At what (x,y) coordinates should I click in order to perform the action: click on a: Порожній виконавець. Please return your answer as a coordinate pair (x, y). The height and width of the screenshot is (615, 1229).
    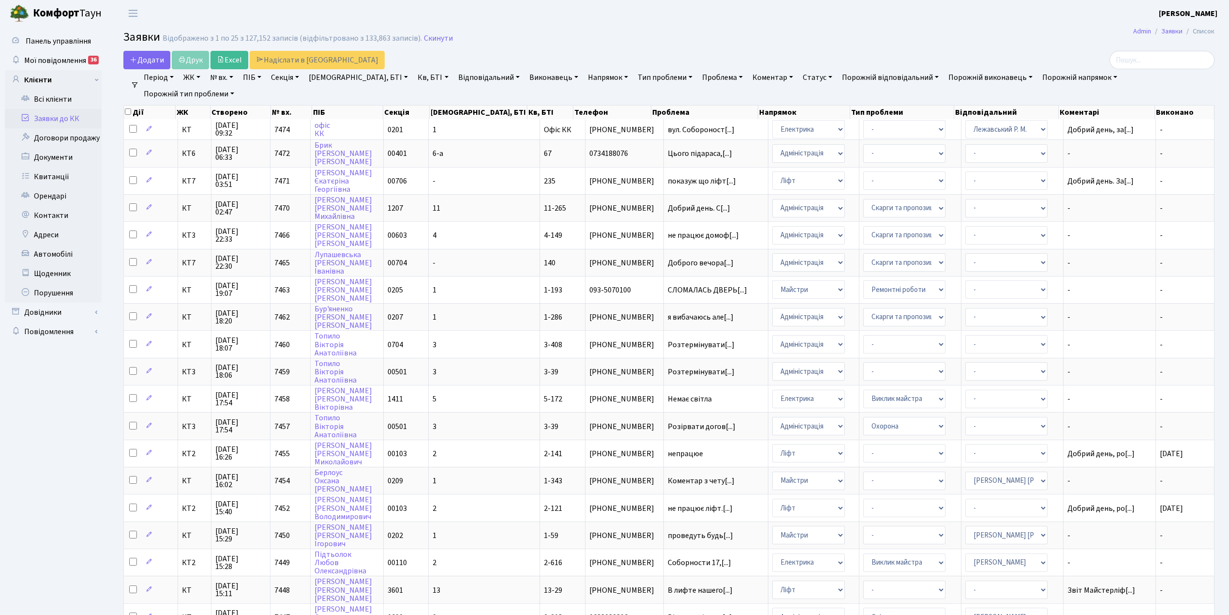
    Looking at the image, I should click on (991, 77).